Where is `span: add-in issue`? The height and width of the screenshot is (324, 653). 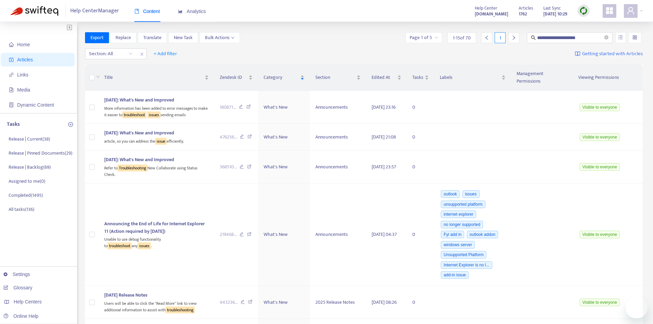
span: add-in issue is located at coordinates (455, 275).